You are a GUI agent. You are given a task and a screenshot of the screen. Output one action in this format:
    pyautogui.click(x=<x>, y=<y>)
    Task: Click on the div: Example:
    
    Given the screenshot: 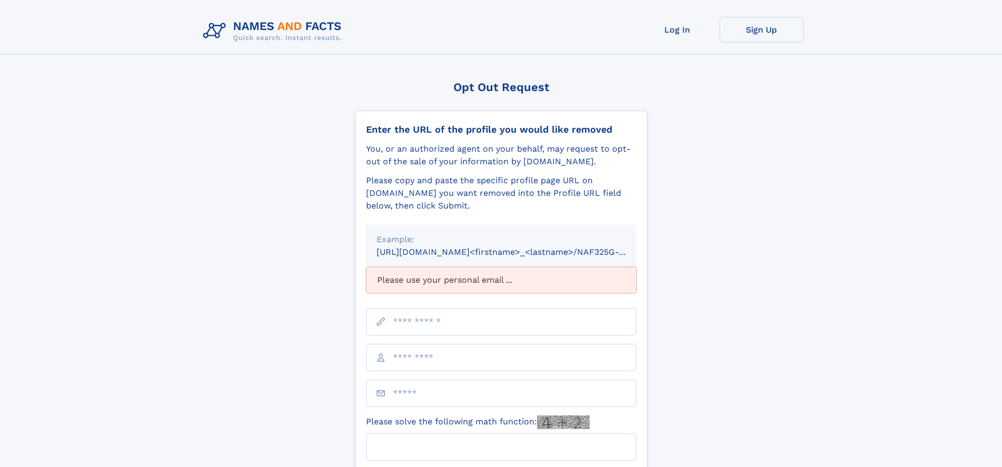 What is the action you would take?
    pyautogui.click(x=501, y=239)
    